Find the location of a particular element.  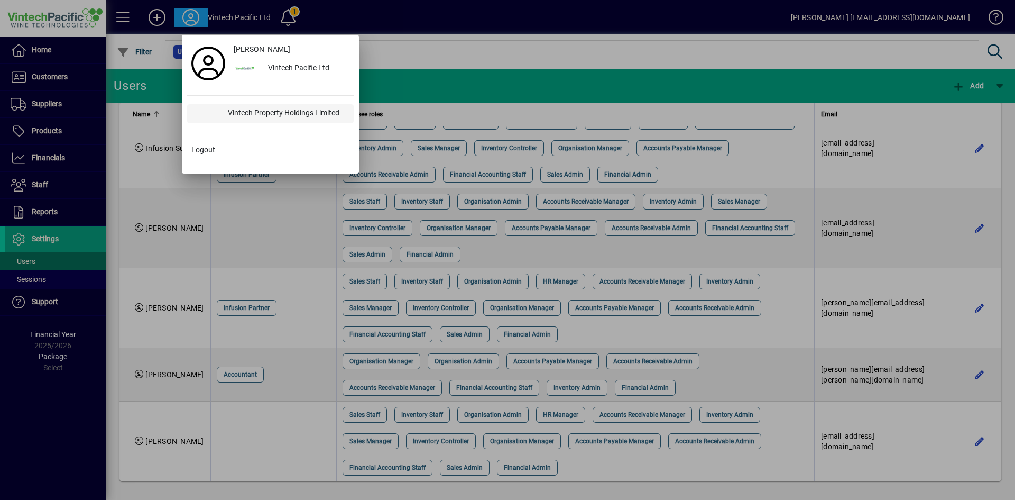

div: Vintech Property Holdings Limited is located at coordinates (287, 114).